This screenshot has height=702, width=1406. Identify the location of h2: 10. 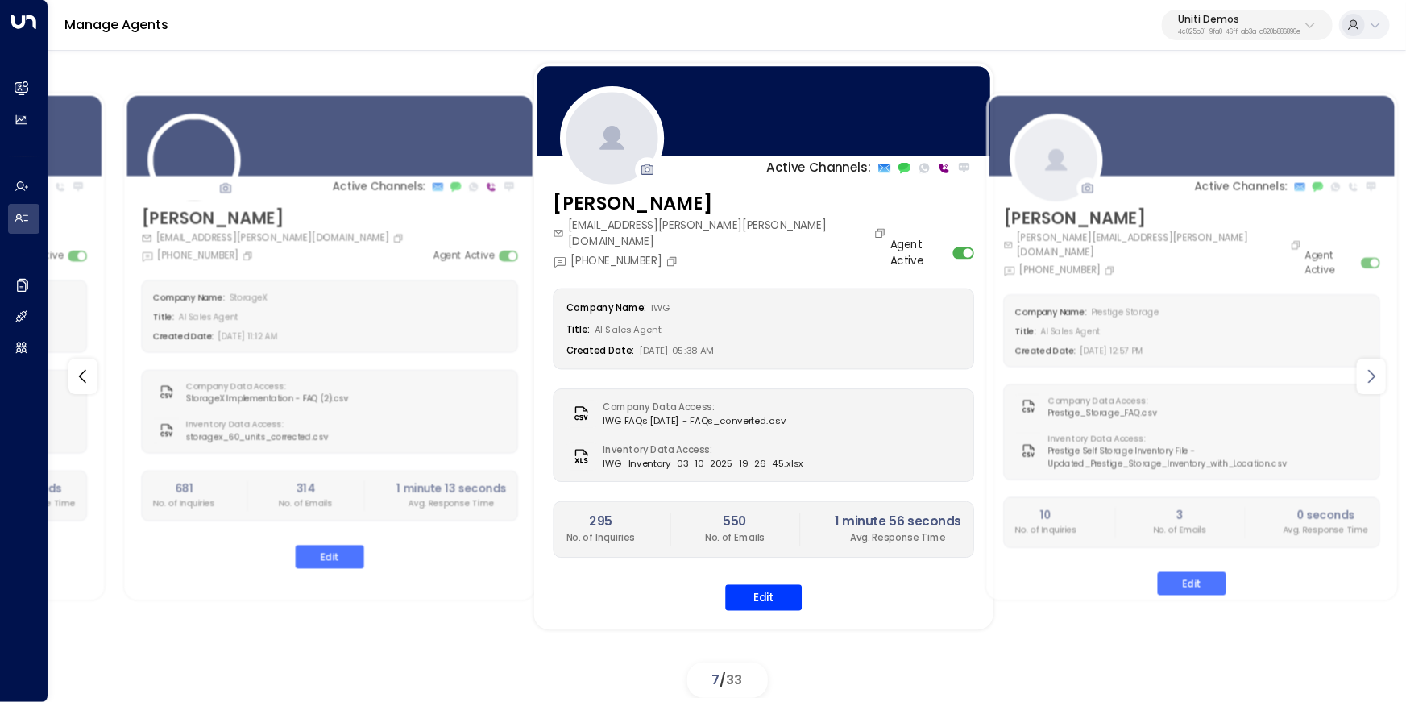
(1046, 516).